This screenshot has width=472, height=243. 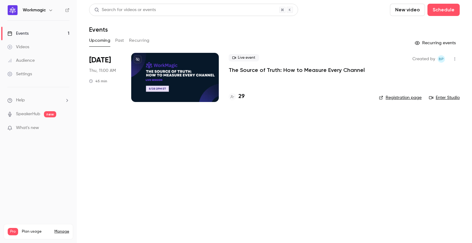 I want to click on span: Thu, 11:00 AM, so click(x=102, y=71).